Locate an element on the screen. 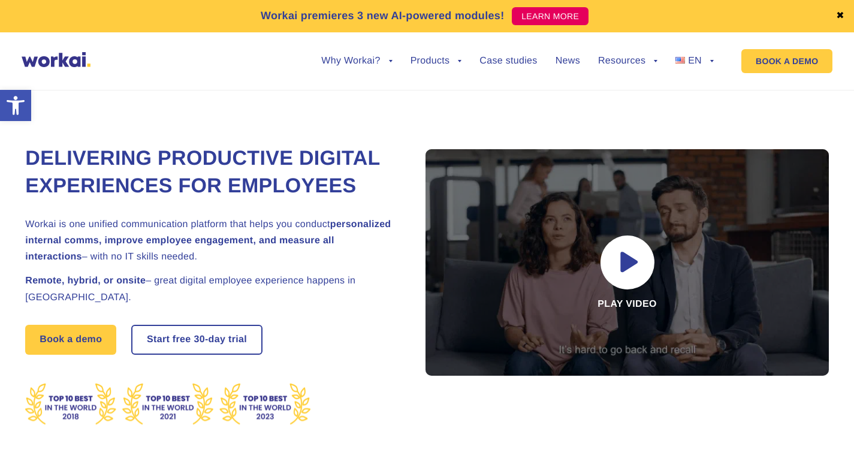  a: Start free30-daytrial is located at coordinates (196, 340).